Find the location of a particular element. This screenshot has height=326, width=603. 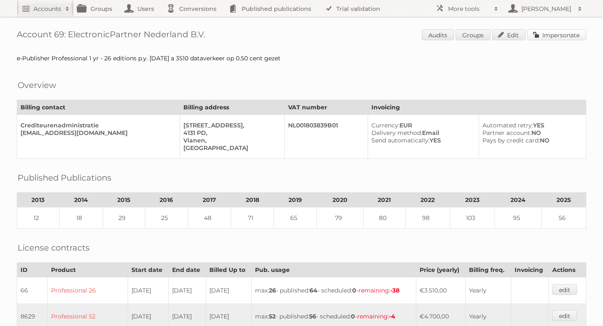

th: Pub. usage is located at coordinates (334, 270).